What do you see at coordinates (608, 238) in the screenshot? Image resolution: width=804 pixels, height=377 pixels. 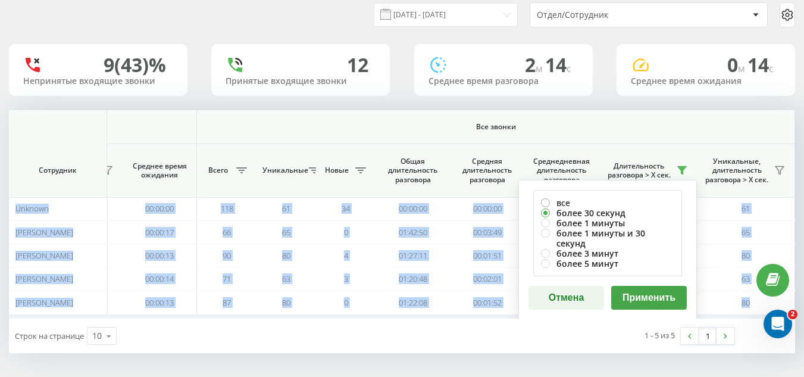 I see `label: более 1 минуты и 30 секунд` at bounding box center [608, 238].